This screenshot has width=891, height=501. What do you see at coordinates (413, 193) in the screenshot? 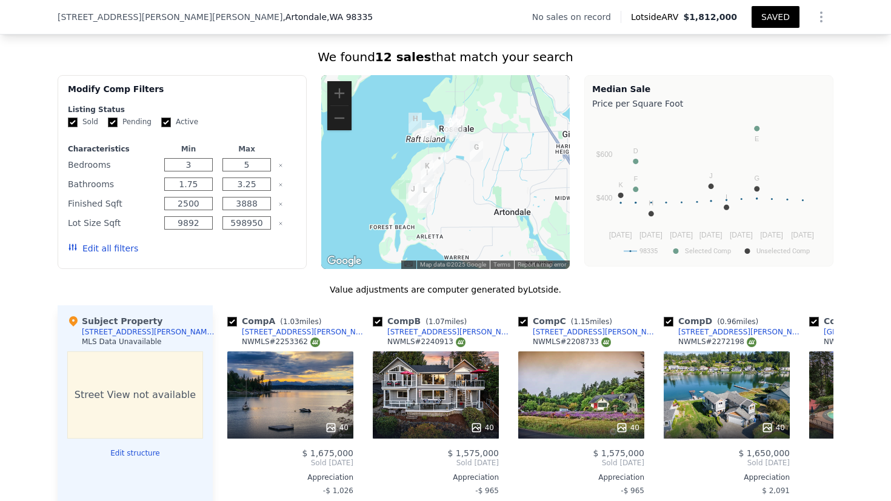
I see `div: 5021 104th Avenue Ct NW` at bounding box center [413, 193].